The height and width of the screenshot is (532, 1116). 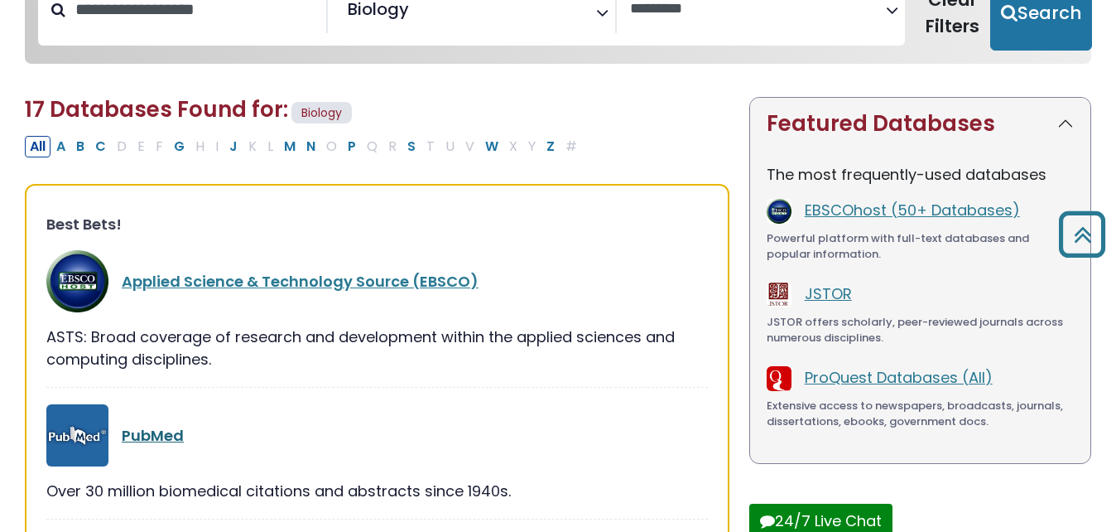 What do you see at coordinates (80, 147) in the screenshot?
I see `button: Filter Results B` at bounding box center [80, 147].